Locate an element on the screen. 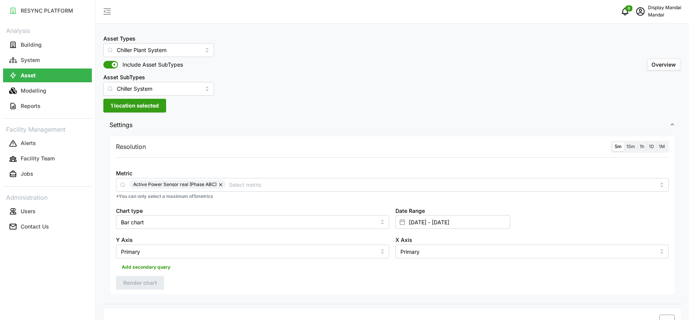  a: Users is located at coordinates (47, 211).